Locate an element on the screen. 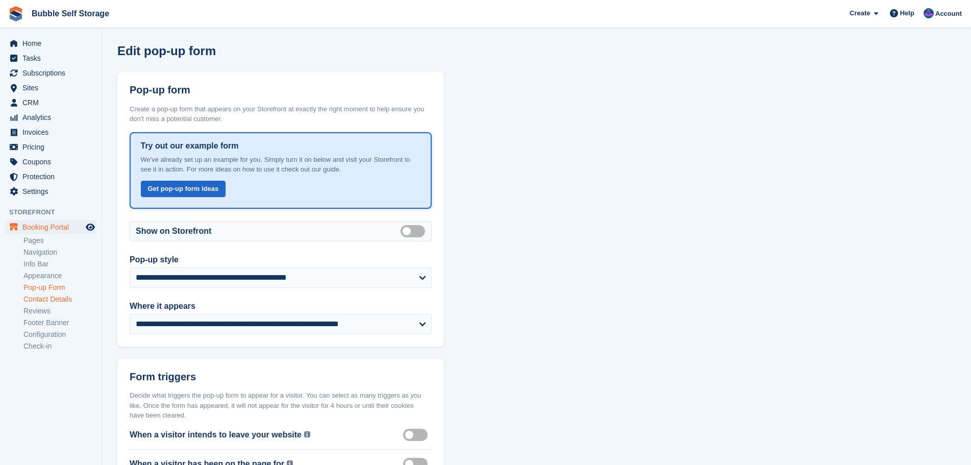 The image size is (971, 465). span: Analytics is located at coordinates (53, 117).